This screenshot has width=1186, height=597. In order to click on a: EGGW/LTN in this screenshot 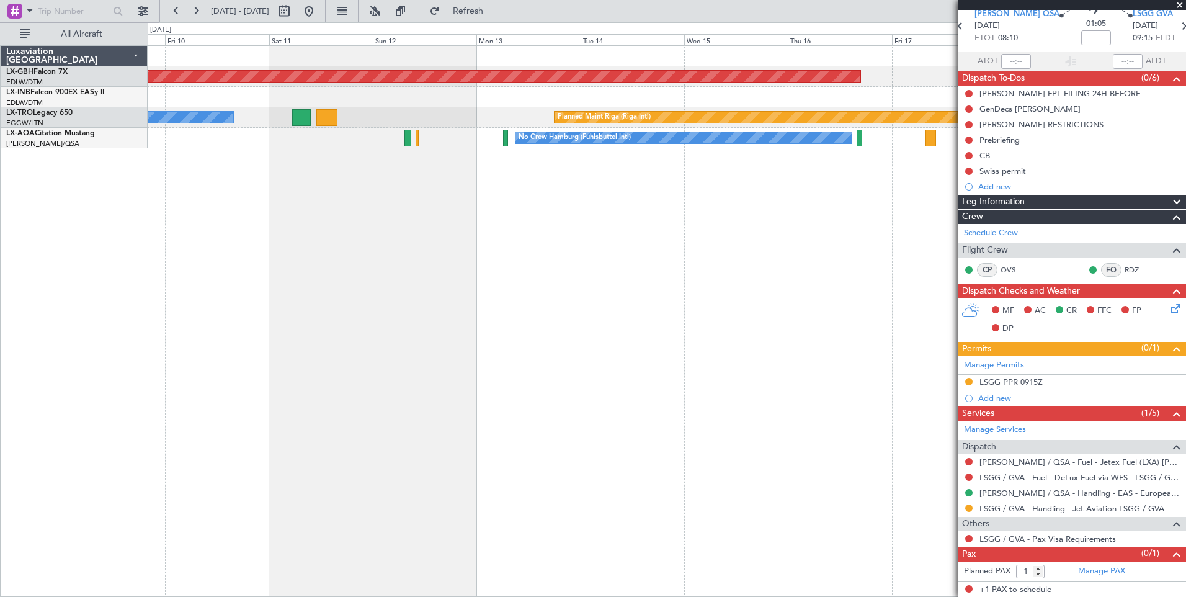, I will do `click(25, 123)`.